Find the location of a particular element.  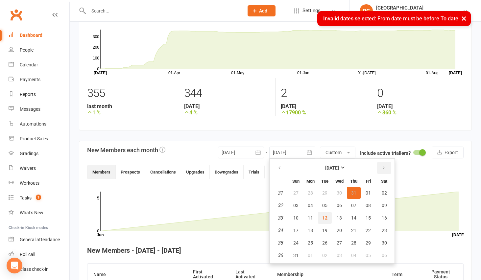

button: 13 is located at coordinates (339, 218).